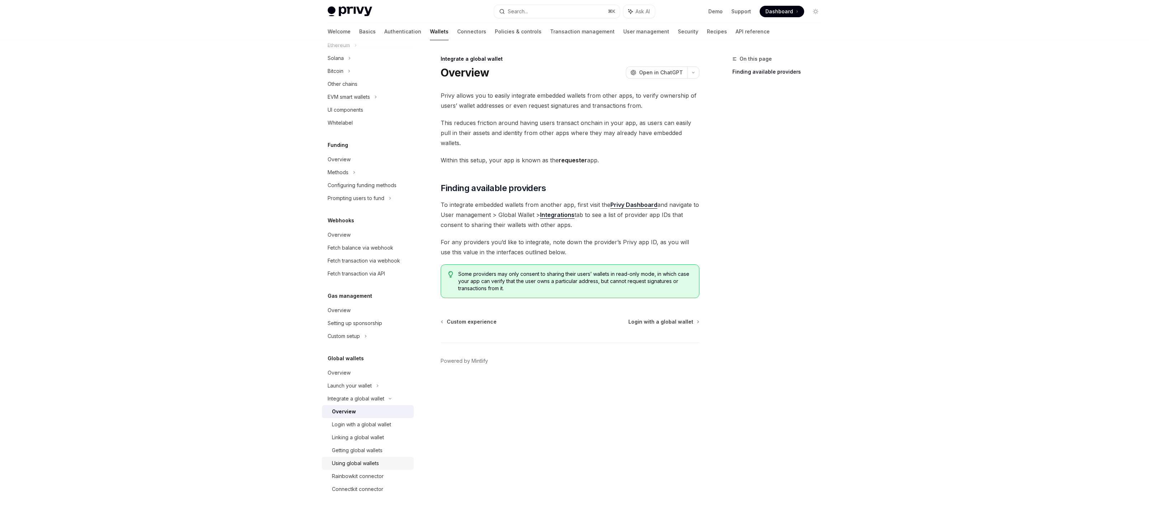 The width and height of the screenshot is (1149, 510). What do you see at coordinates (368, 463) in the screenshot?
I see `a: Using global wallets` at bounding box center [368, 463].